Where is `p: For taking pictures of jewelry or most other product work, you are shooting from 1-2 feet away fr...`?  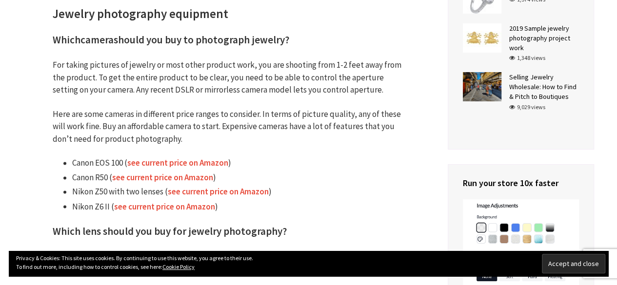 p: For taking pictures of jewelry or most other product work, you are shooting from 1-2 feet away fr... is located at coordinates (228, 78).